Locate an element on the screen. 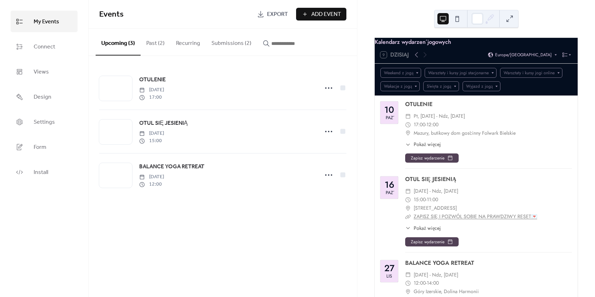 This screenshot has width=595, height=297. a: Settings is located at coordinates (44, 122).